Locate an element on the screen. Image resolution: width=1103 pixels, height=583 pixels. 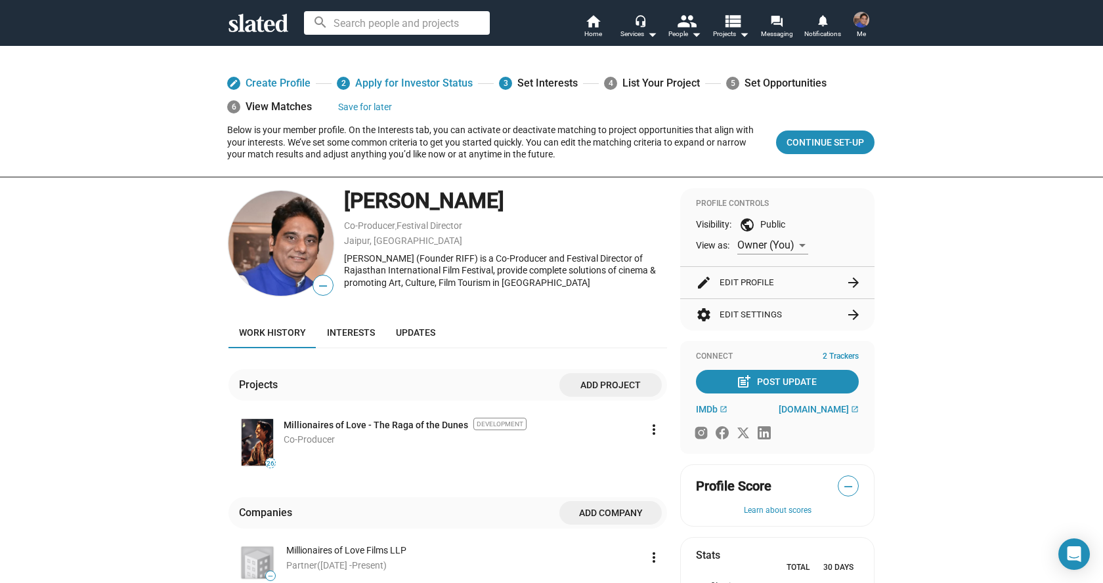
span: Home is located at coordinates (593, 34).